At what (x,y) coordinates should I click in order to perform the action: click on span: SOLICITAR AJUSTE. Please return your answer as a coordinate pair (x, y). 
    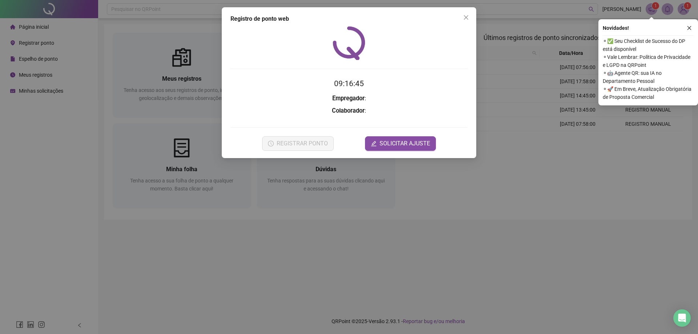
    Looking at the image, I should click on (405, 144).